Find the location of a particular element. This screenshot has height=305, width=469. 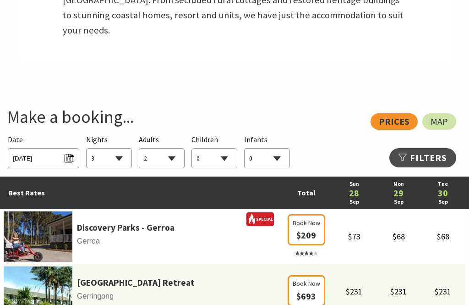

img: 341233-primary-1e441c39-47ed-43bc-a084-13db65cabecb.jpg is located at coordinates (38, 236).